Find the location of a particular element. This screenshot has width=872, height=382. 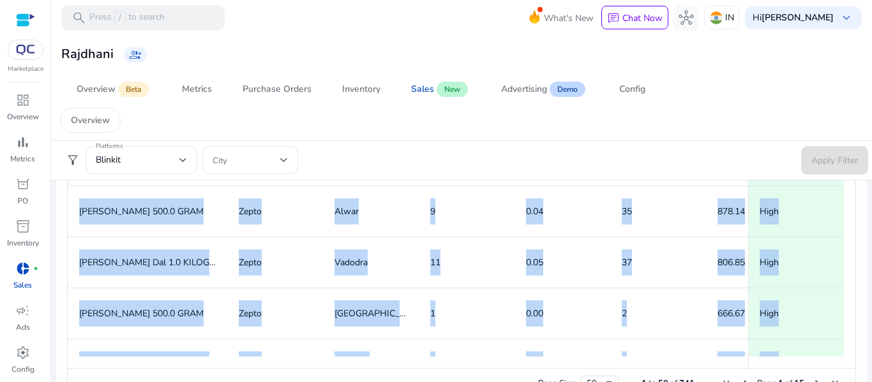

span: 1 is located at coordinates (433, 313).